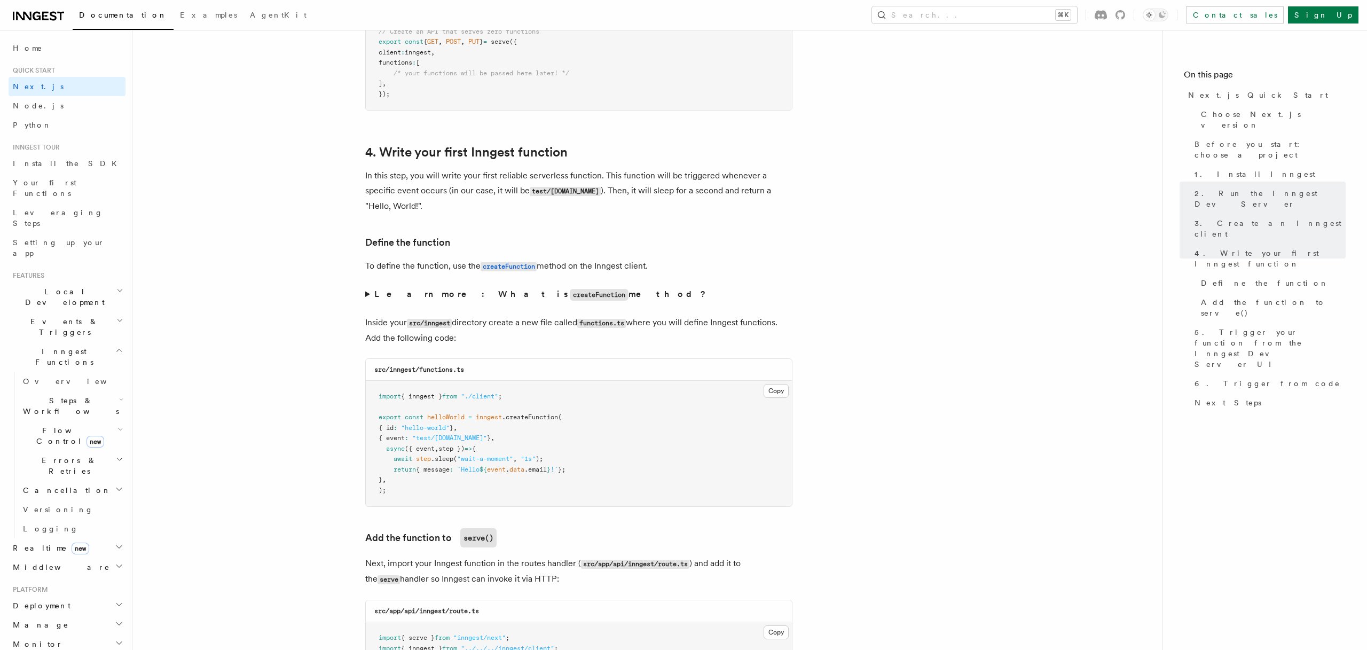  What do you see at coordinates (72, 436) in the screenshot?
I see `button: Flow Controlnew` at bounding box center [72, 436].